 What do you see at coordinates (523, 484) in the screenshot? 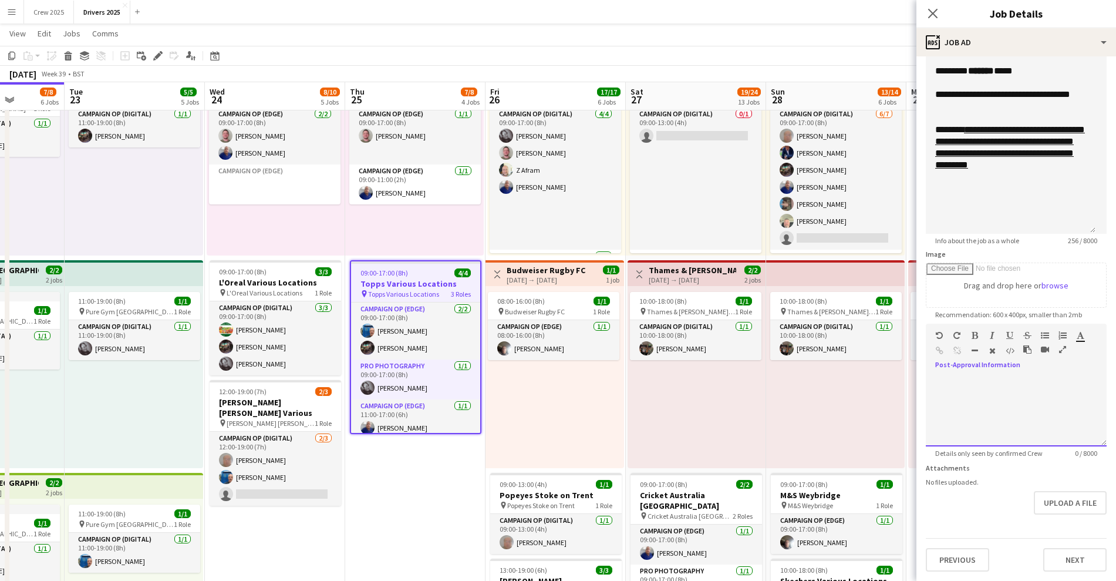
I see `span: 09:00-13:00 (4h)` at bounding box center [523, 484].